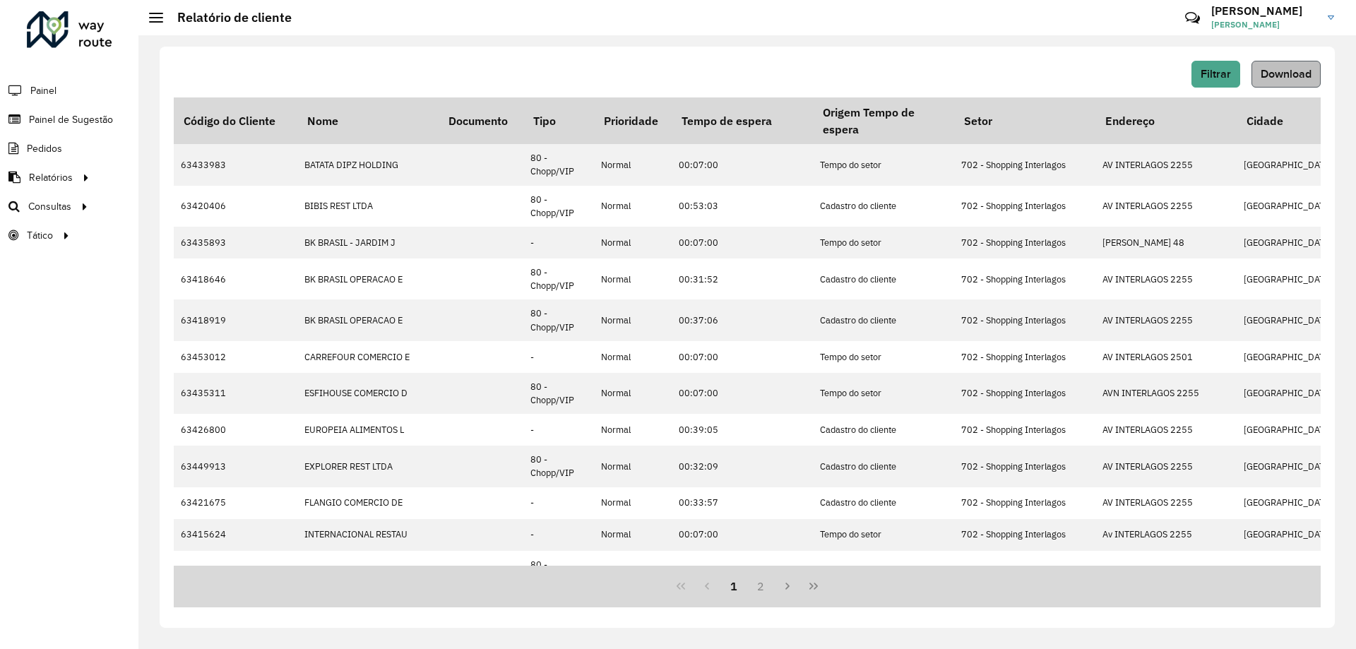  Describe the element at coordinates (368, 357) in the screenshot. I see `td: CARREFOUR COMERCIO E` at that location.